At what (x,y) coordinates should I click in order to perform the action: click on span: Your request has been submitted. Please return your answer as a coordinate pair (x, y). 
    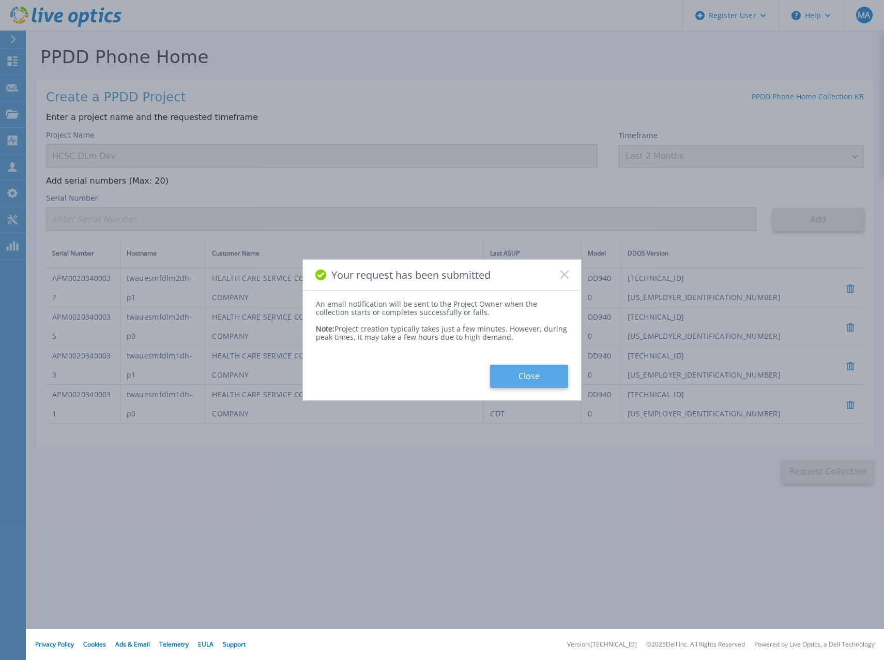
    Looking at the image, I should click on (411, 275).